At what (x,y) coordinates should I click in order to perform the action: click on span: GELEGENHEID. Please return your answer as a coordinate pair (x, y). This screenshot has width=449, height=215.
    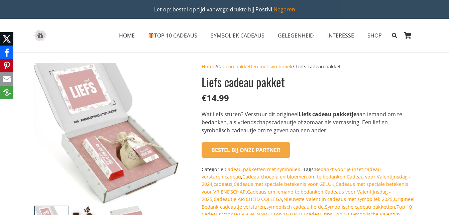
    Looking at the image, I should click on (296, 35).